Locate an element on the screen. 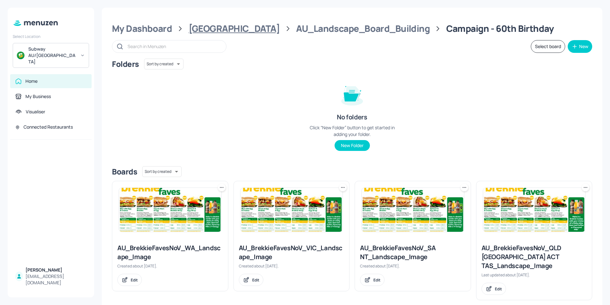 Image resolution: width=610 pixels, height=305 pixels. div: Folders is located at coordinates (125, 64).